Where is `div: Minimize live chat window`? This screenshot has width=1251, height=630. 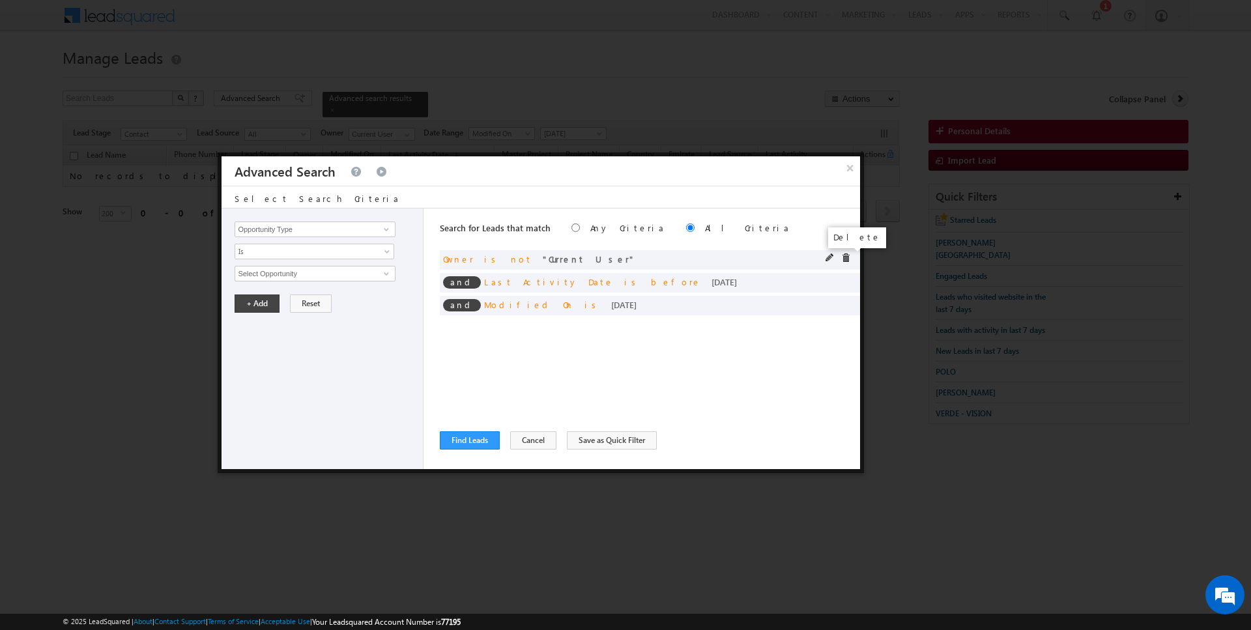
div: Minimize live chat window is located at coordinates (229, 22).